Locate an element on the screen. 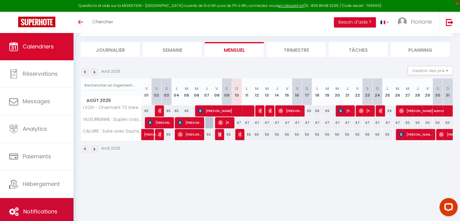 This screenshot has width=460, height=221. th: 14 is located at coordinates (277, 92).